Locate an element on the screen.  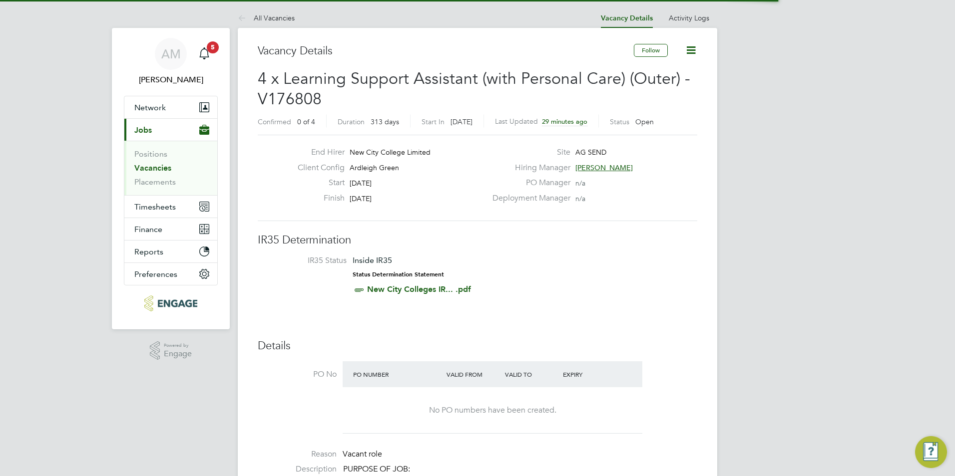
button: Preferences is located at coordinates (171, 274).